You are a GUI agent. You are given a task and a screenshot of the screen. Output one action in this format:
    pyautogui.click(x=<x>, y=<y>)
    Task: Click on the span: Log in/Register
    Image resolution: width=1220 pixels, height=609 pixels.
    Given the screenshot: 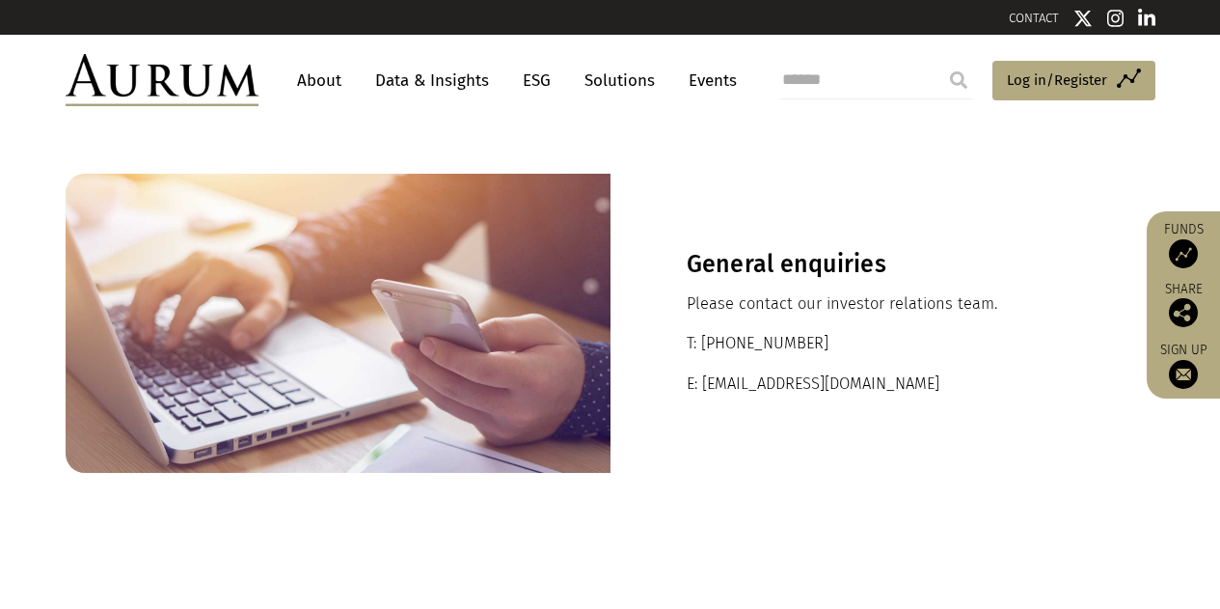 What is the action you would take?
    pyautogui.click(x=1057, y=80)
    